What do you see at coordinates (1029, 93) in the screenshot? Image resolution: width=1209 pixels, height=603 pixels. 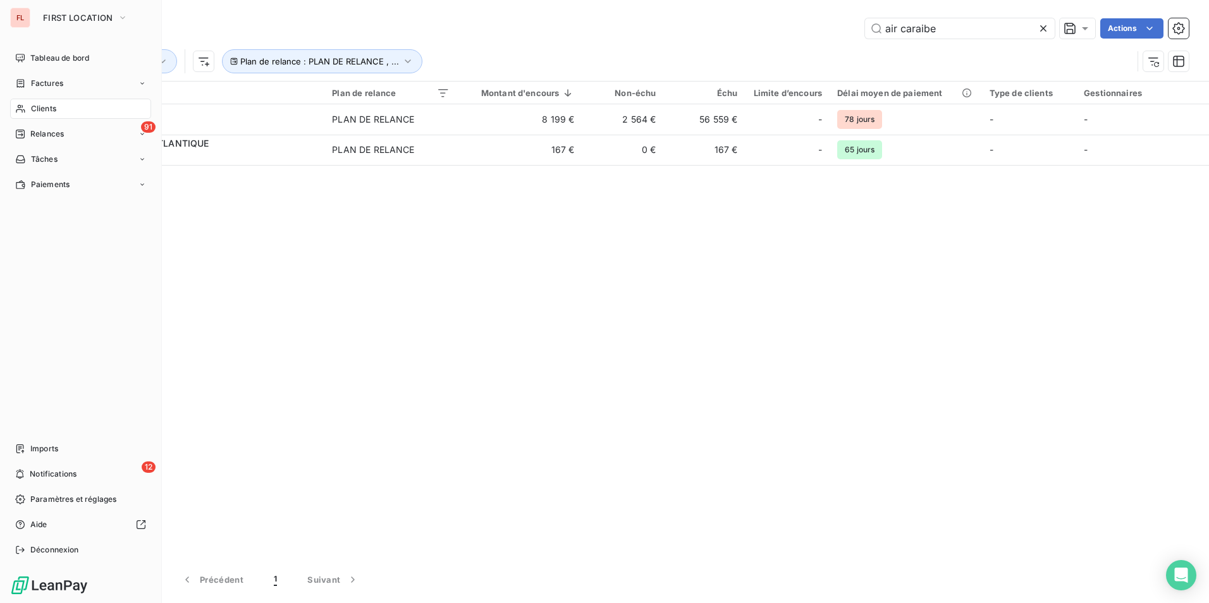 I see `div: Type de clients` at bounding box center [1029, 93].